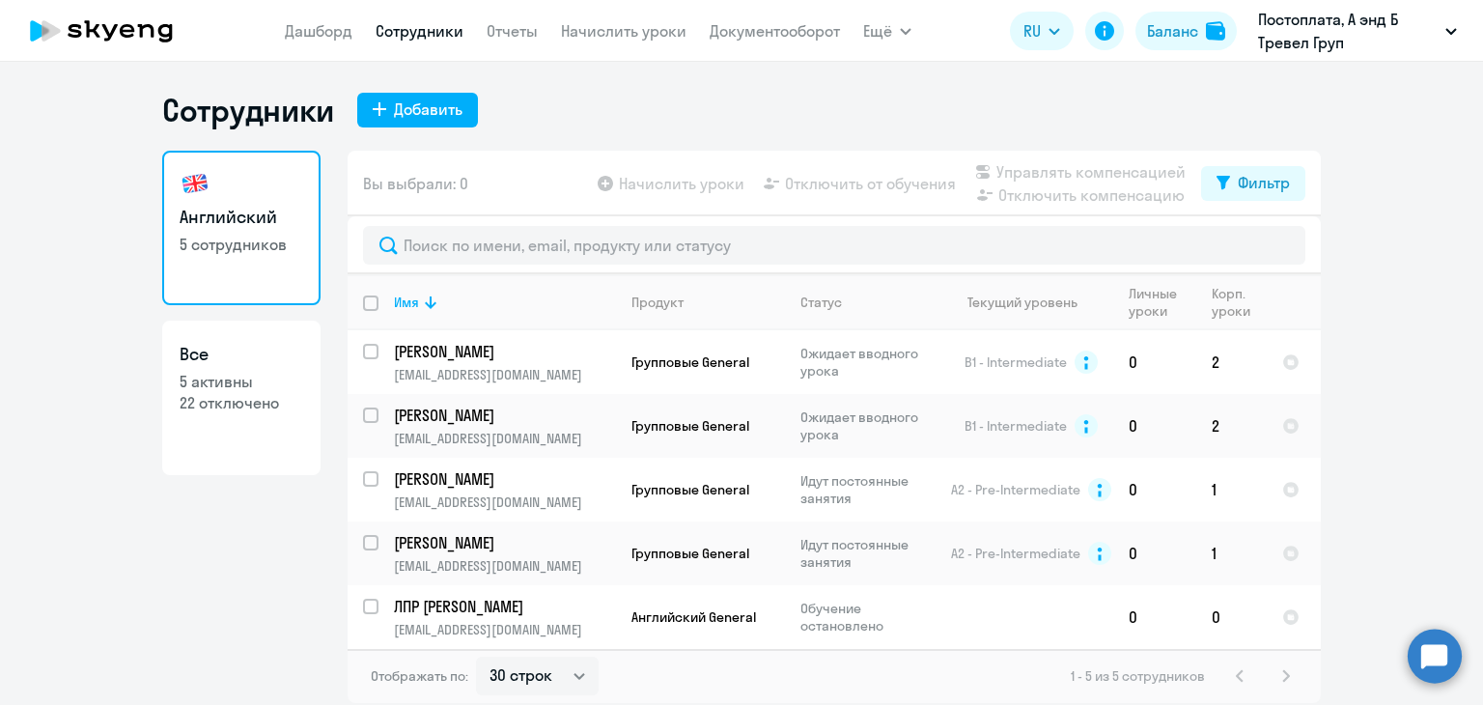  Describe the element at coordinates (241, 244) in the screenshot. I see `p: 5 сотрудников` at that location.